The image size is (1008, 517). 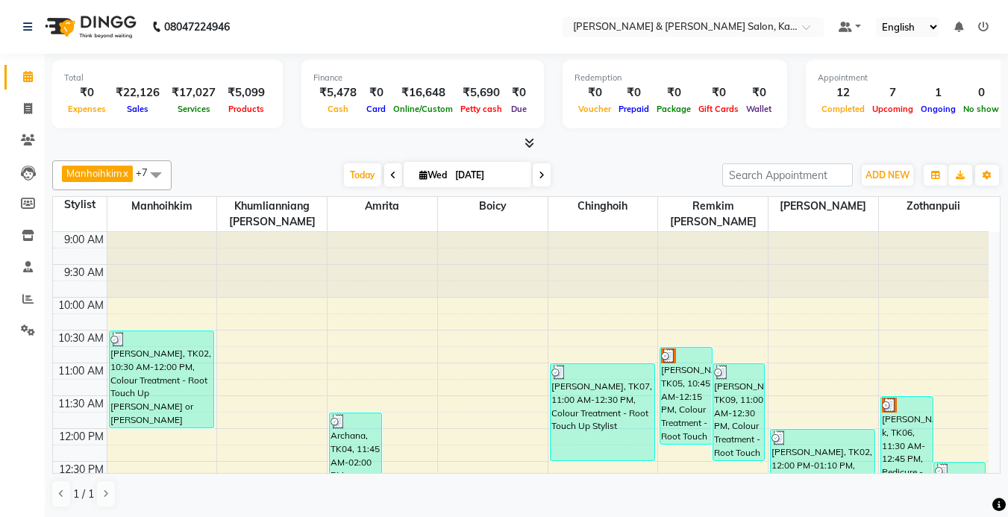 What do you see at coordinates (194, 109) in the screenshot?
I see `span: Services` at bounding box center [194, 109].